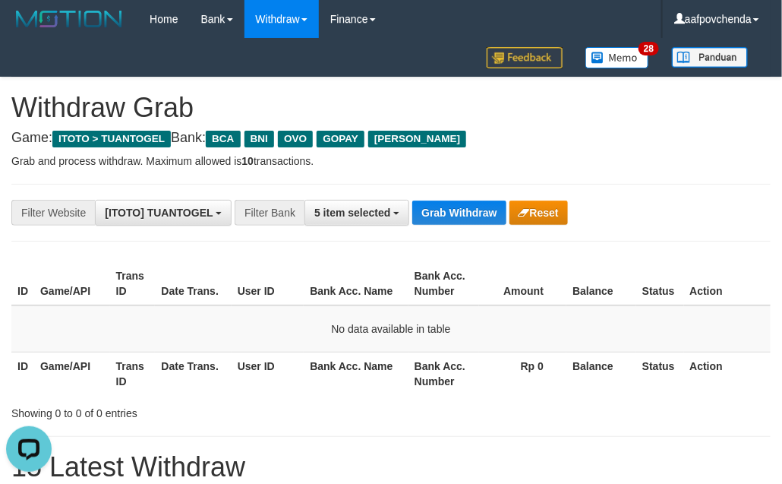 The height and width of the screenshot is (484, 782). What do you see at coordinates (648, 49) in the screenshot?
I see `span: 28` at bounding box center [648, 49].